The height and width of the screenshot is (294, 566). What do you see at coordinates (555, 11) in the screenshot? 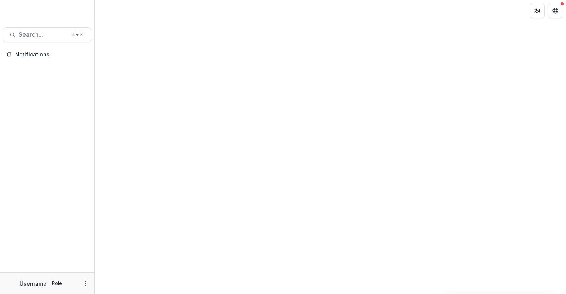
I see `button: Get Help` at bounding box center [555, 11].